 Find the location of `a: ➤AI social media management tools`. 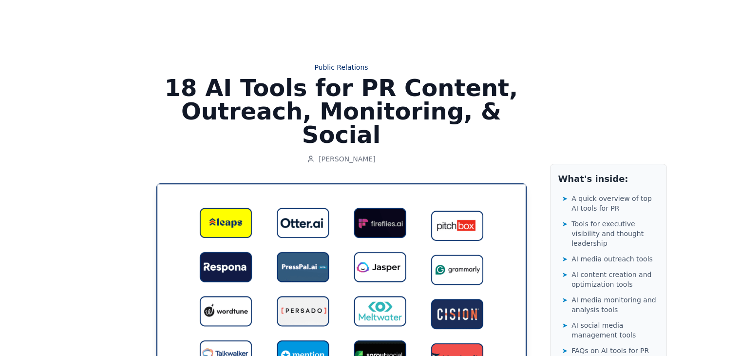

a: ➤AI social media management tools is located at coordinates (611, 330).